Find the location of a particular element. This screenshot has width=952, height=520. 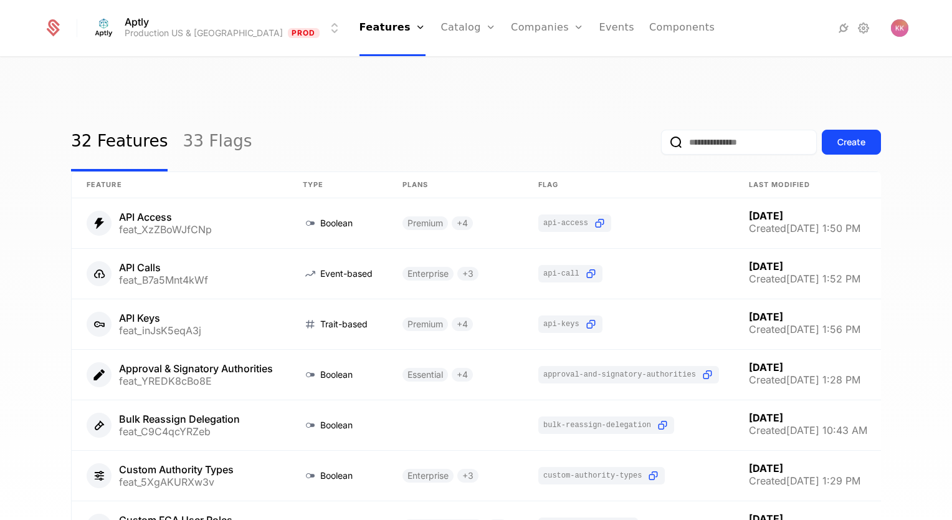

span: Prod is located at coordinates (303, 33).